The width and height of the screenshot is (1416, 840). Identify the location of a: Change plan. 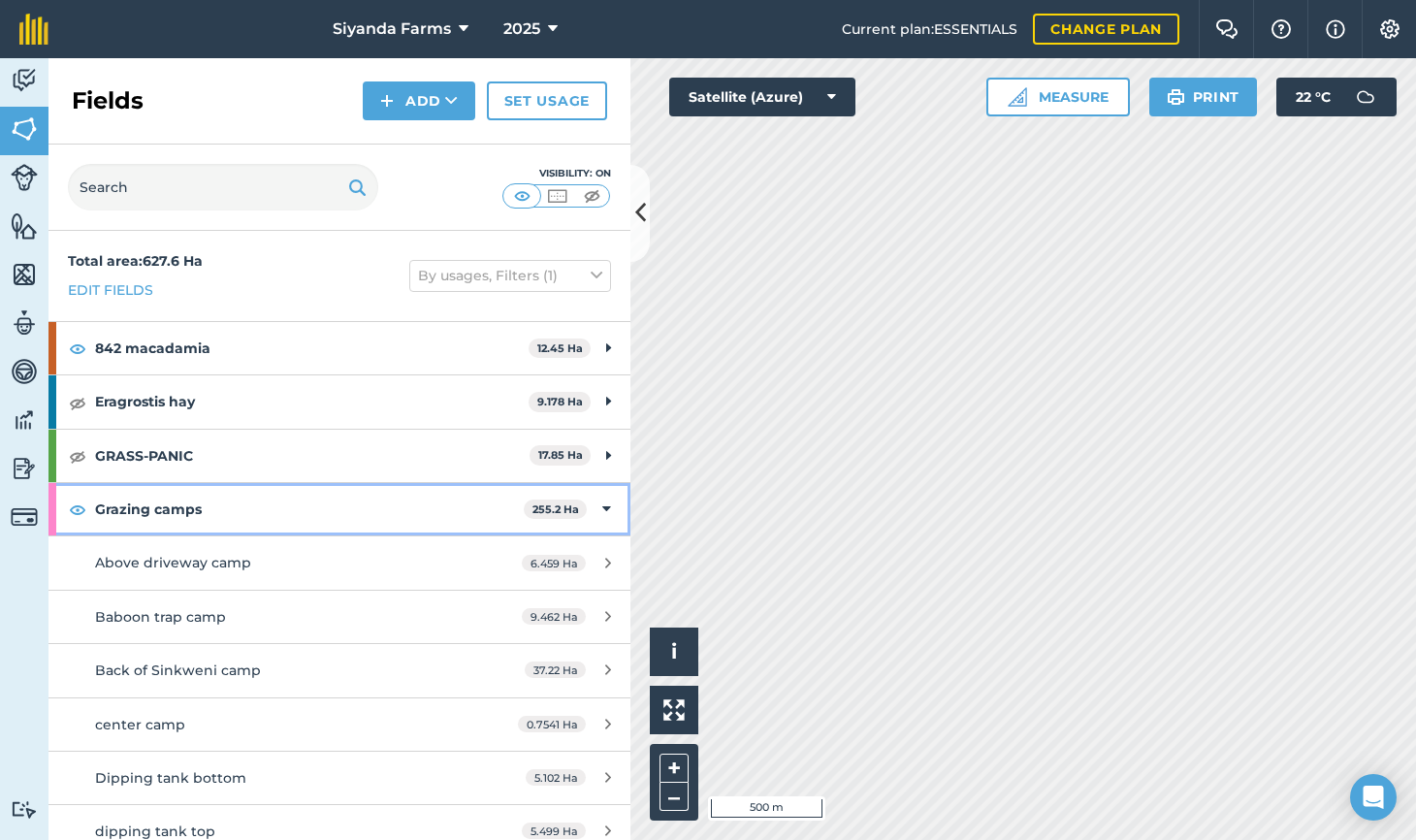
(1106, 29).